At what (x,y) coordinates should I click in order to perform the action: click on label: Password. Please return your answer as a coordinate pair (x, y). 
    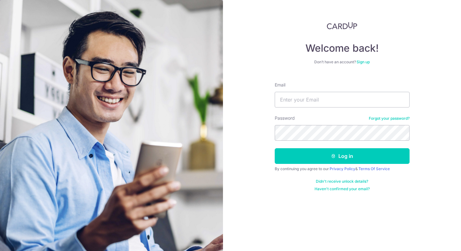
    Looking at the image, I should click on (285, 118).